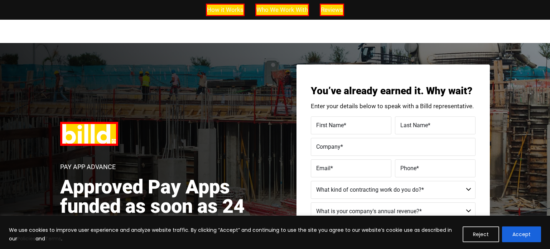 The width and height of the screenshot is (550, 249). Describe the element at coordinates (414, 125) in the screenshot. I see `span: Last Name` at that location.